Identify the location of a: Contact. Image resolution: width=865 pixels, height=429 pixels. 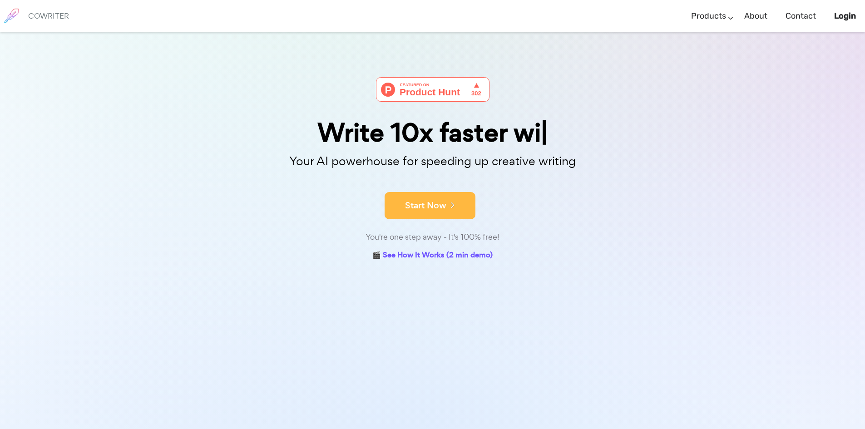
(801, 16).